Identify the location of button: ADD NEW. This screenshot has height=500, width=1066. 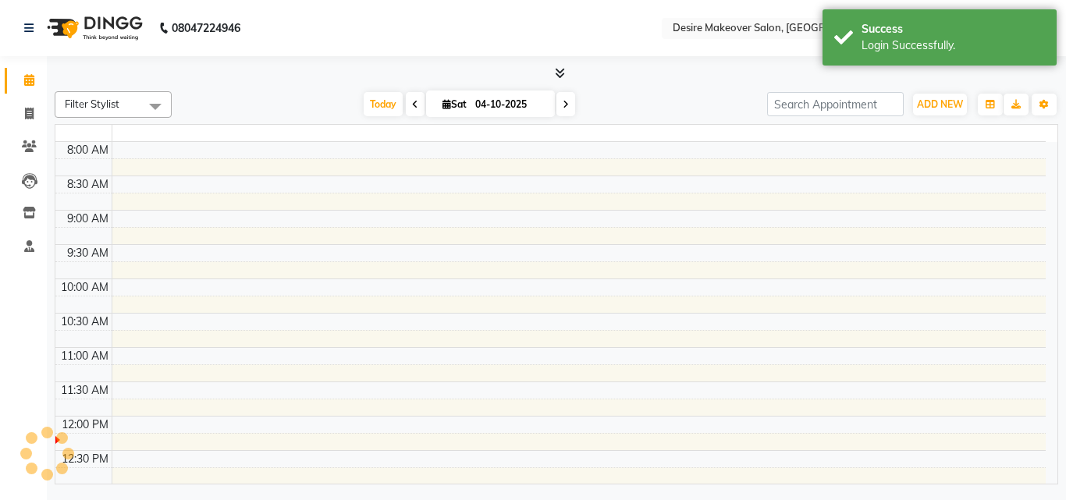
(939, 105).